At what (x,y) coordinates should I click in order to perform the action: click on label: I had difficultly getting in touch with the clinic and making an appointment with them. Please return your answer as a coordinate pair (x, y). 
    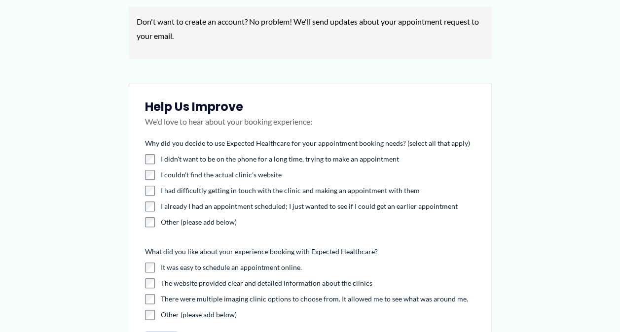
    Looking at the image, I should click on (318, 191).